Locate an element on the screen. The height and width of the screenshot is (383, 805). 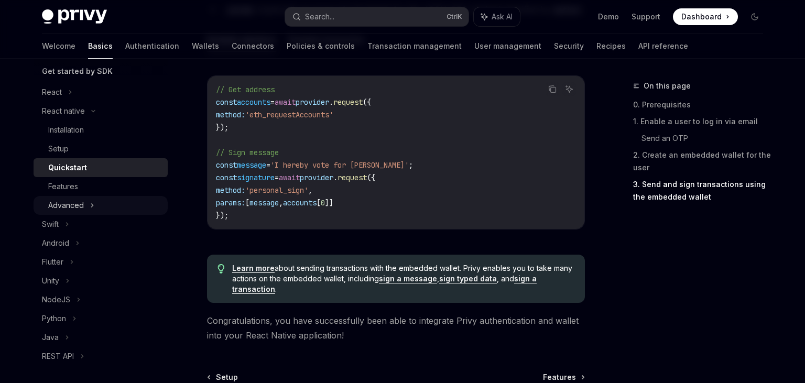
div: Search... is located at coordinates (320, 17).